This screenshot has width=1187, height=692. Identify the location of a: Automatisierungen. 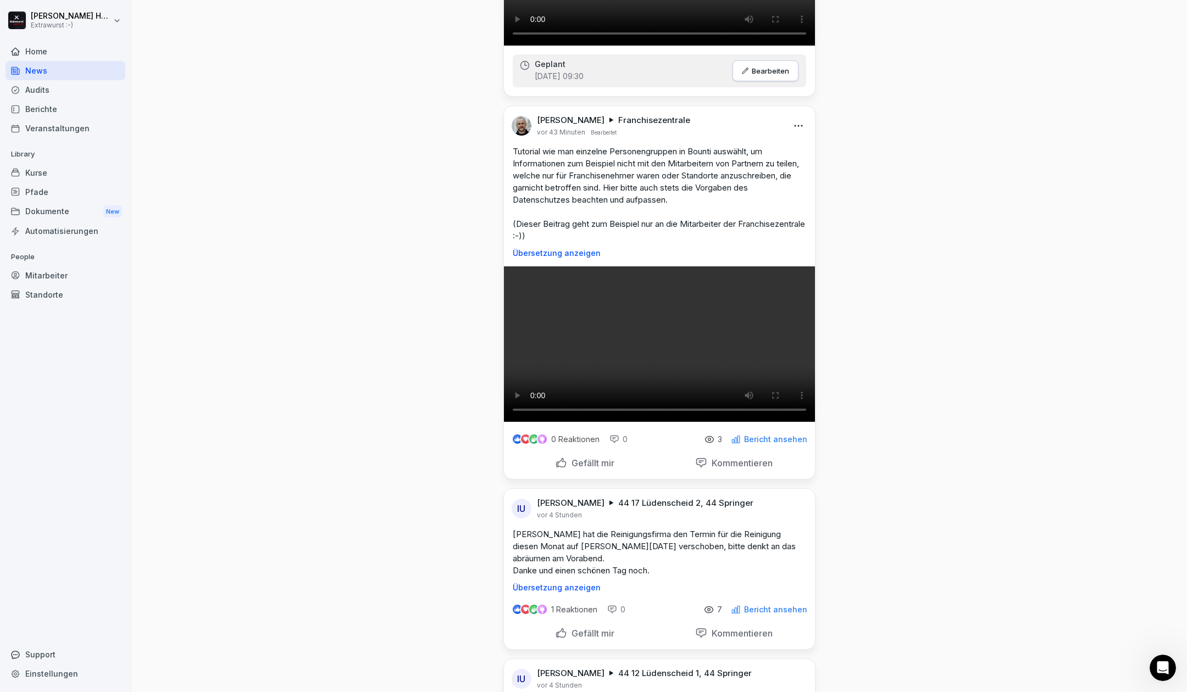
(65, 231).